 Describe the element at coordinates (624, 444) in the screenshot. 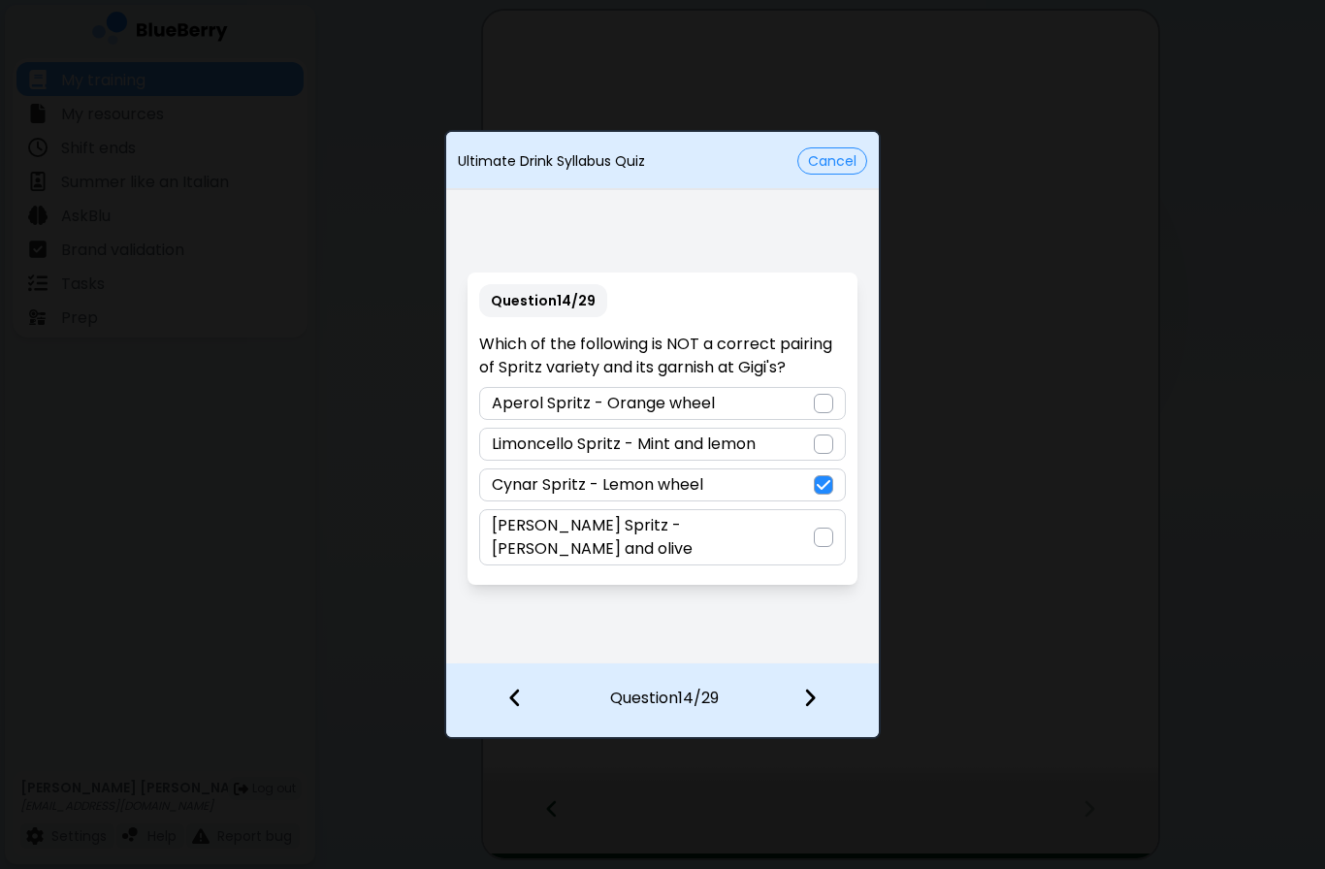

I see `p: Limoncello Spritz - Mint and lemon` at that location.